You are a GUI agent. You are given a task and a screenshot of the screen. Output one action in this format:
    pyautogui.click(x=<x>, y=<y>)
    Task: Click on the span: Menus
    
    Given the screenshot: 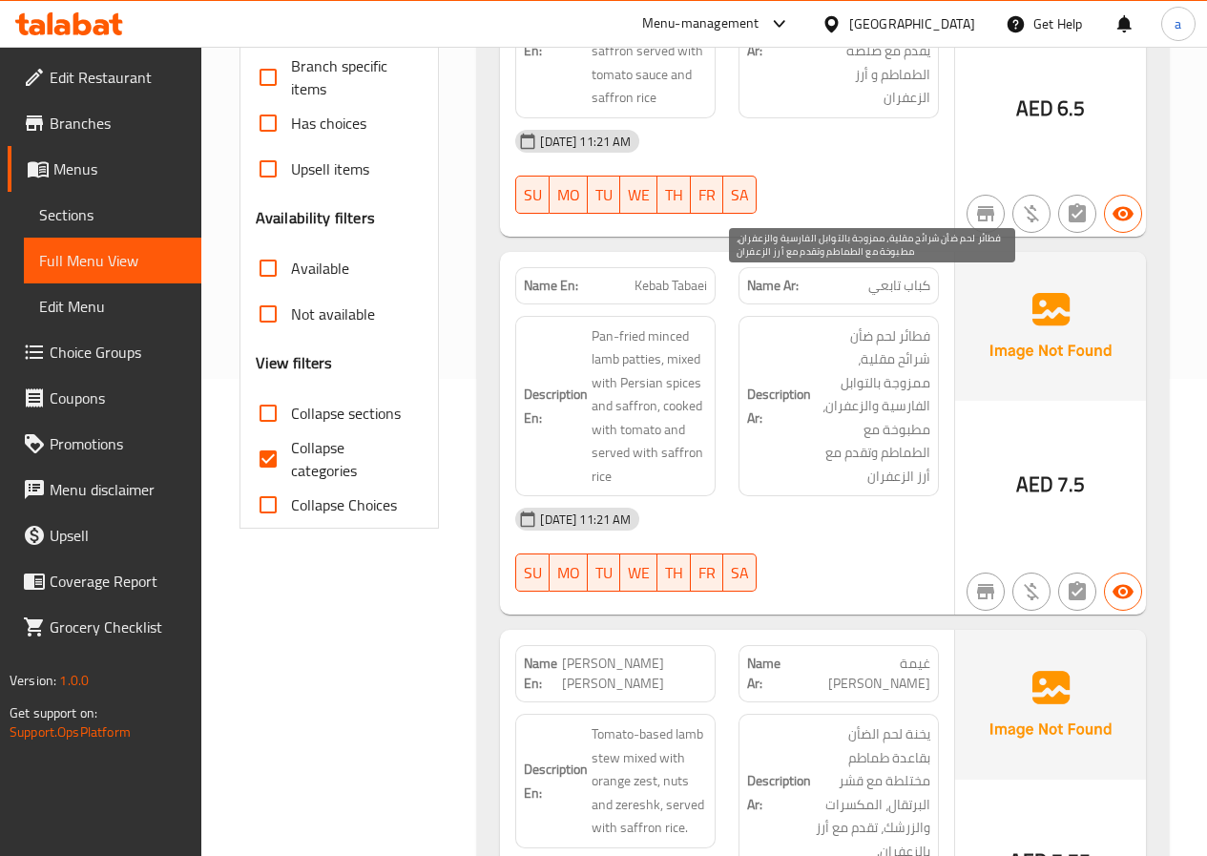 What is the action you would take?
    pyautogui.click(x=119, y=169)
    